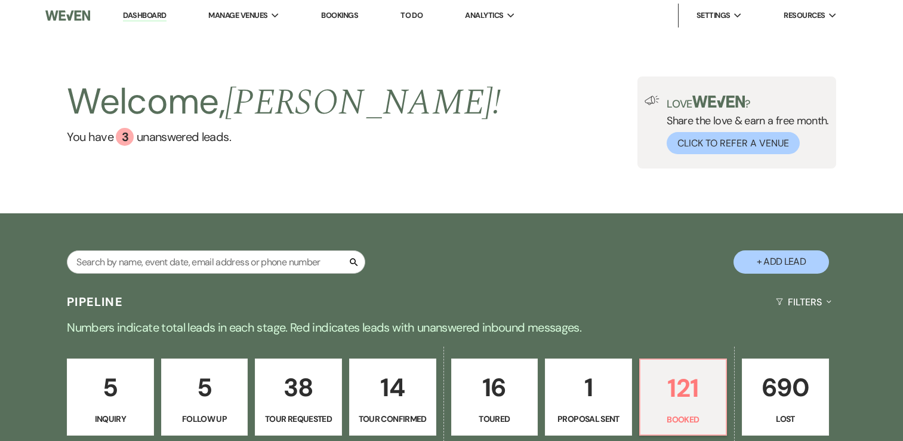 This screenshot has height=441, width=903. Describe the element at coordinates (748, 102) in the screenshot. I see `p: Love ?` at that location.